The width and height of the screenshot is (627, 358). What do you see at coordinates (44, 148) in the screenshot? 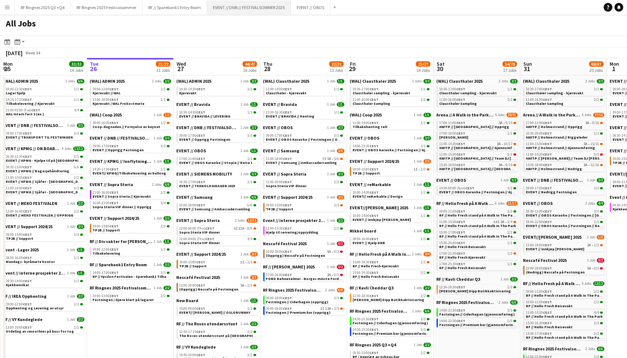
I see `a: EVENT // KPMG // ON BOARDING4 Jobs13/13` at bounding box center [44, 148].